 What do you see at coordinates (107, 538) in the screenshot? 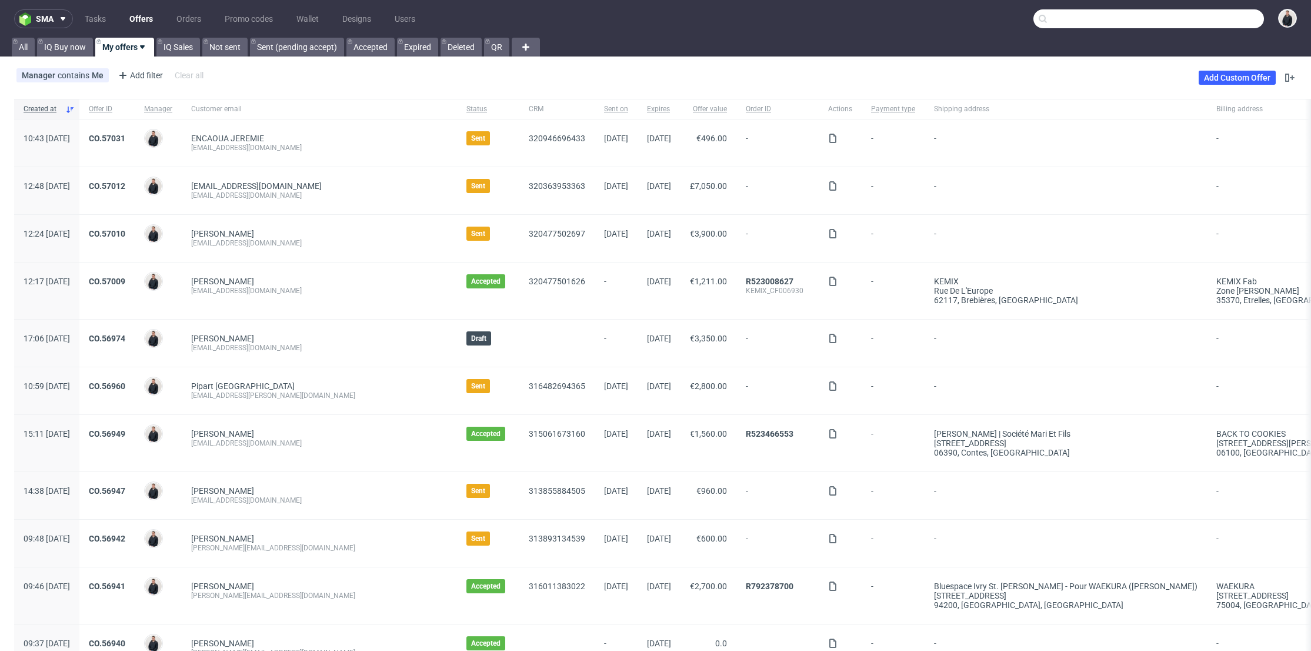
I see `a: CO.56942` at bounding box center [107, 538].